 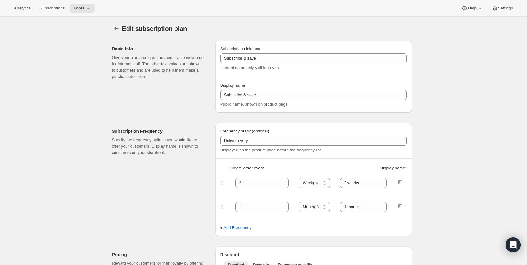 What do you see at coordinates (155, 29) in the screenshot?
I see `span: Edit subscription plan` at bounding box center [155, 29].